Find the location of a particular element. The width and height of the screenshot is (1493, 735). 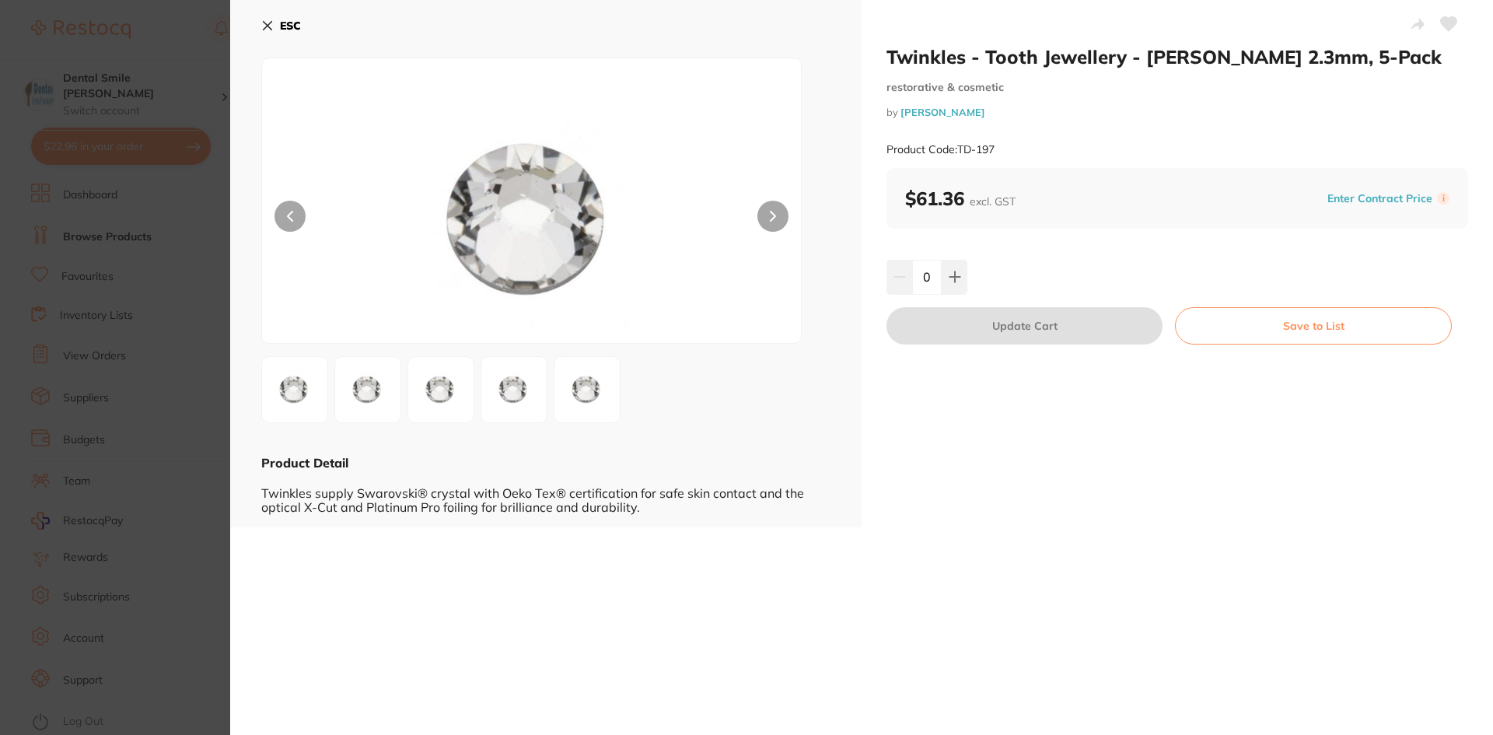

small: Product Code: TD-197 is located at coordinates (940, 149).